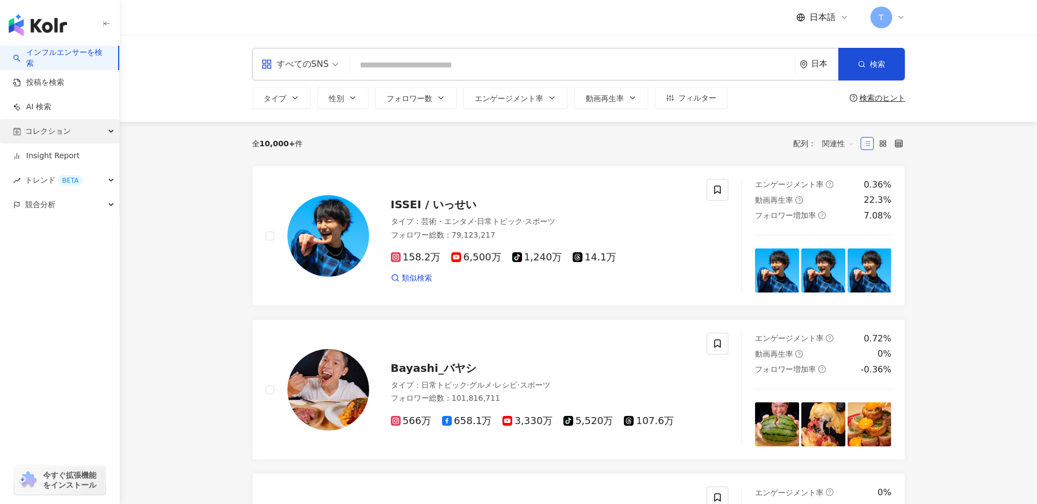  I want to click on a: chrome extension今すぐ拡張機能をインストール, so click(60, 481).